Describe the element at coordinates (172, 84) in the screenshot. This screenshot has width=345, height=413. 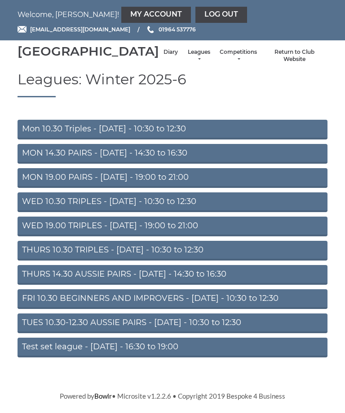
I see `h1: Leagues: Winter 2025-6` at that location.